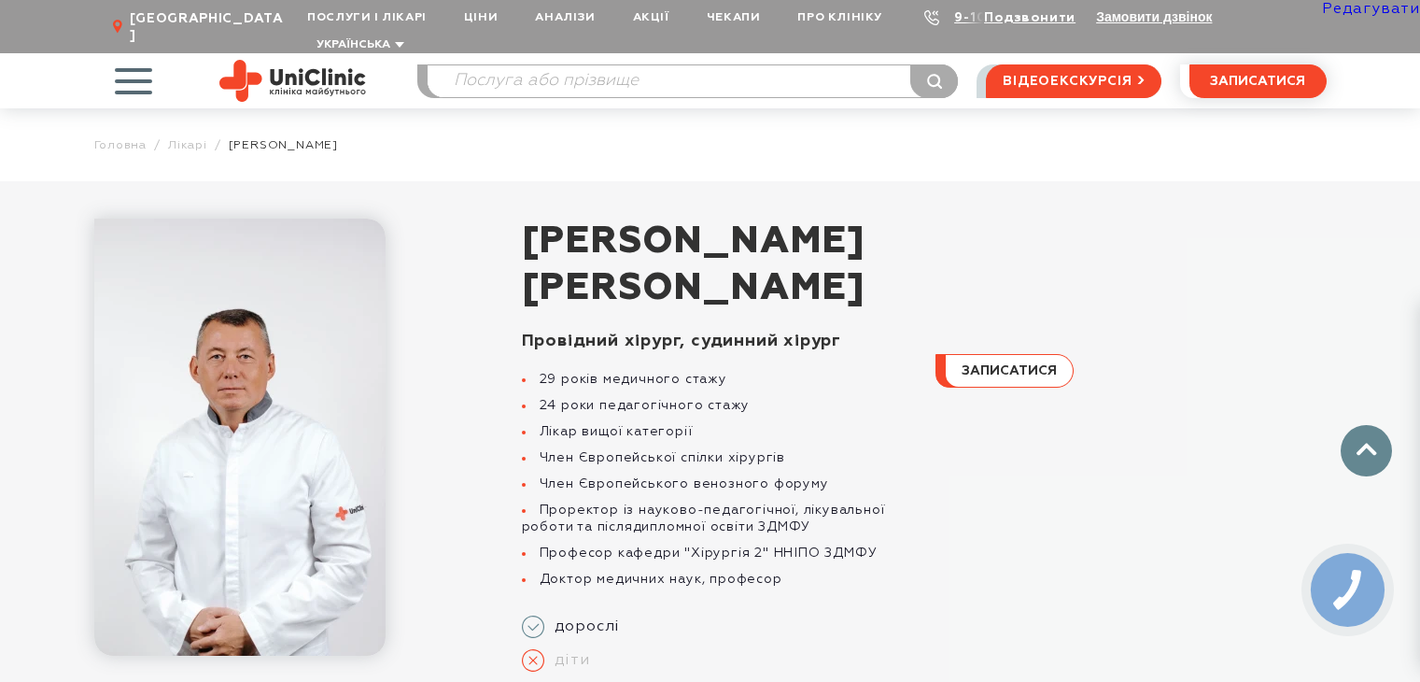 This screenshot has width=1420, height=682. Describe the element at coordinates (120, 145) in the screenshot. I see `a: Головна` at that location.